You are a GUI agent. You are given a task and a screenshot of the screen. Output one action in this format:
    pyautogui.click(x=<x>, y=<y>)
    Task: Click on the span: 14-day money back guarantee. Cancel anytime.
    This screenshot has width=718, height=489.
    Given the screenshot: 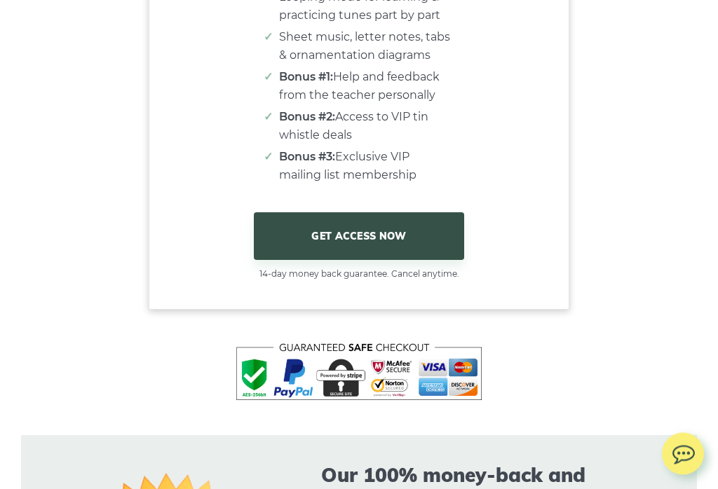 What is the action you would take?
    pyautogui.click(x=359, y=275)
    